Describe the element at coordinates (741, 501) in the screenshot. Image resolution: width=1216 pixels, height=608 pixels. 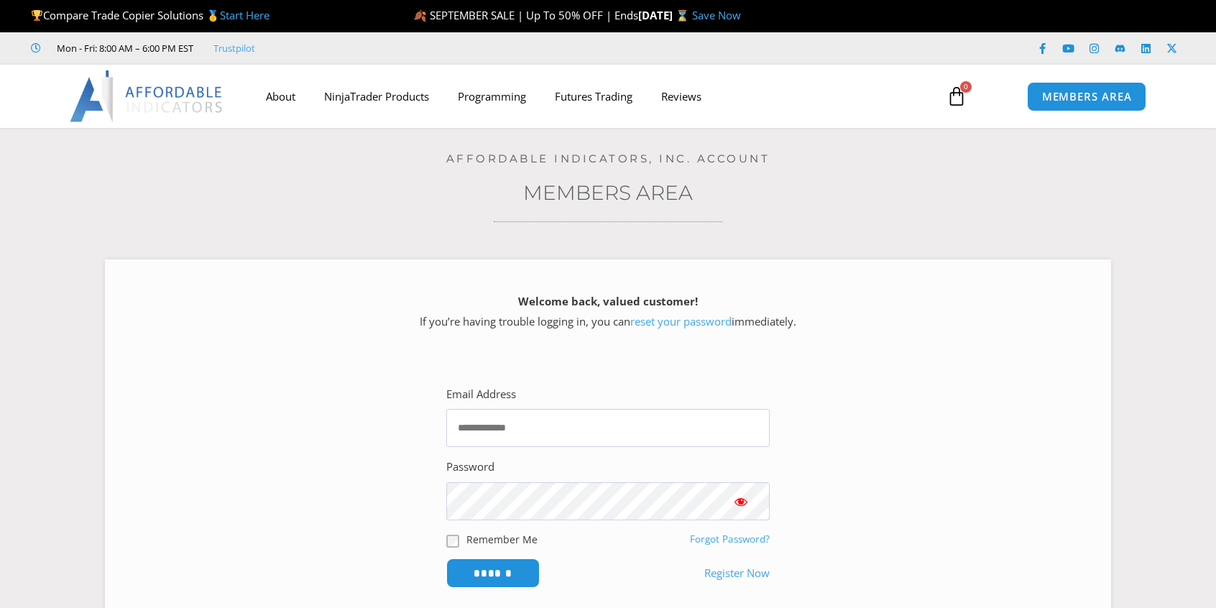
I see `button: Show password` at that location.